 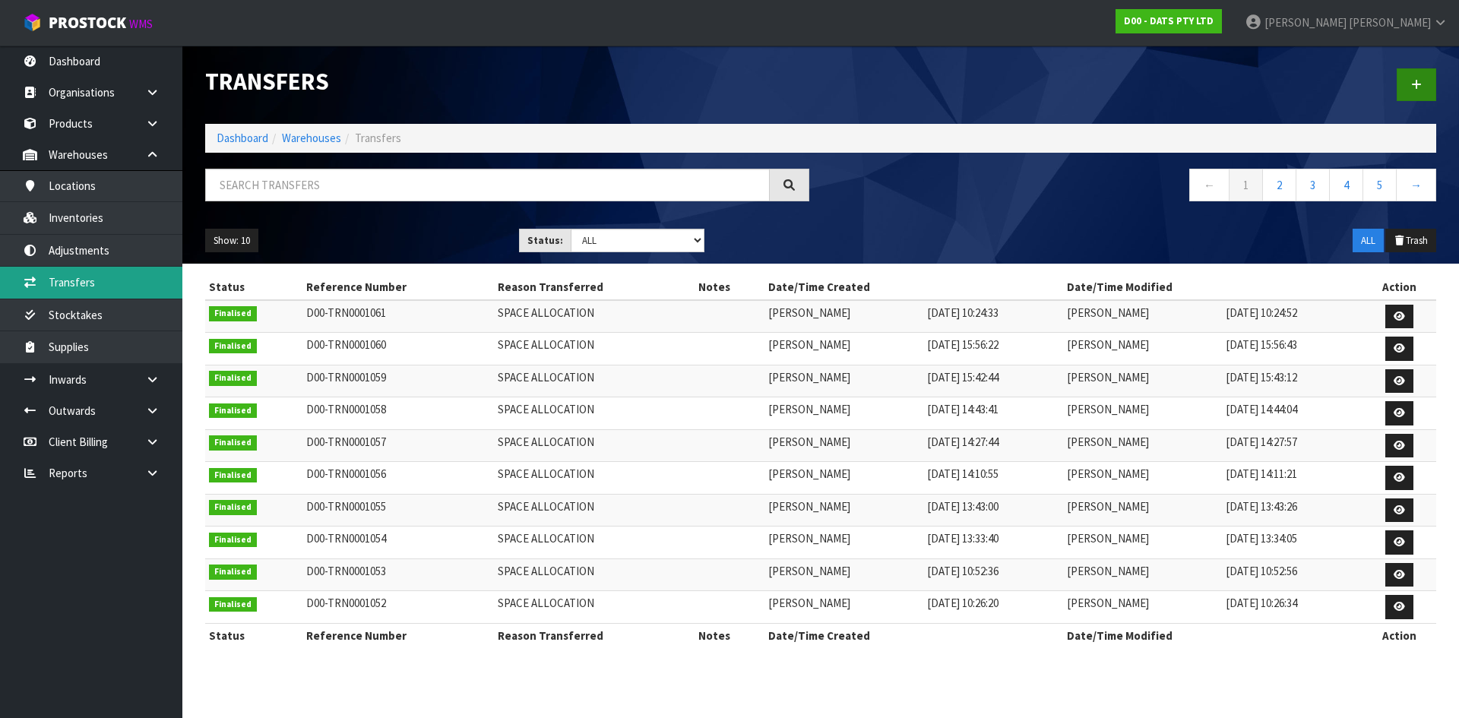 I want to click on strong: Status:, so click(x=545, y=240).